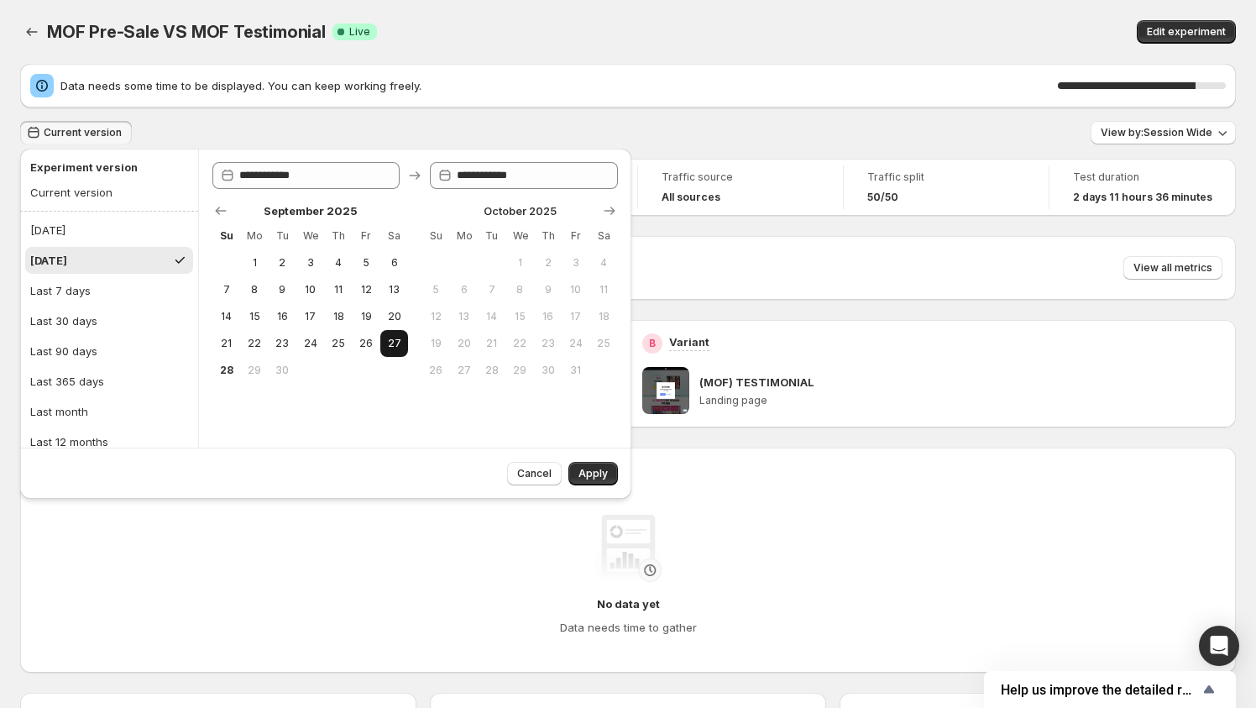  What do you see at coordinates (575, 370) in the screenshot?
I see `span: 31` at bounding box center [575, 370].